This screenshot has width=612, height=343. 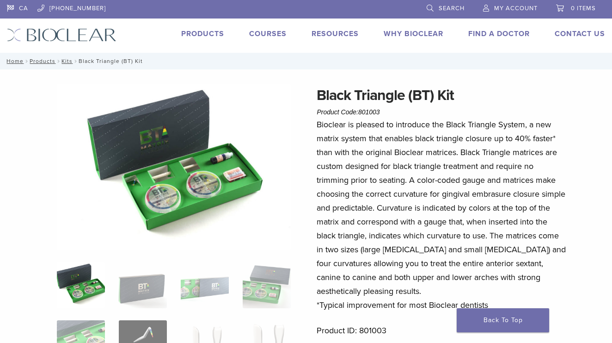 I want to click on a: Contact Us, so click(x=580, y=34).